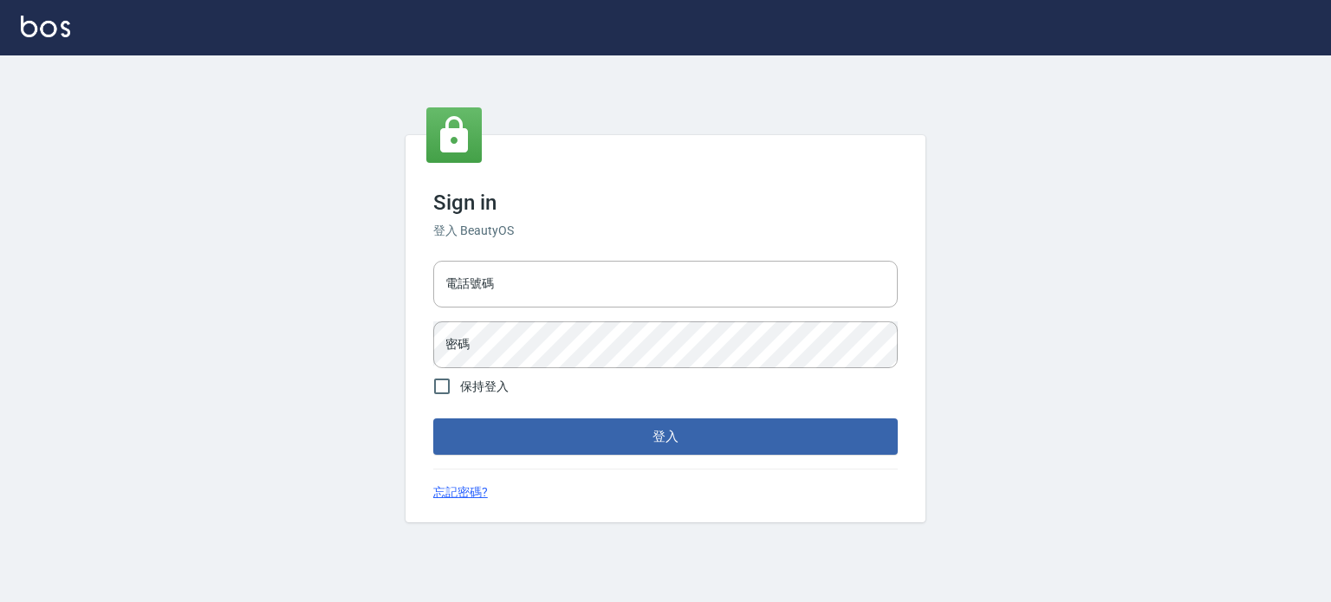 This screenshot has width=1331, height=602. Describe the element at coordinates (484, 386) in the screenshot. I see `span: 保持登入` at that location.